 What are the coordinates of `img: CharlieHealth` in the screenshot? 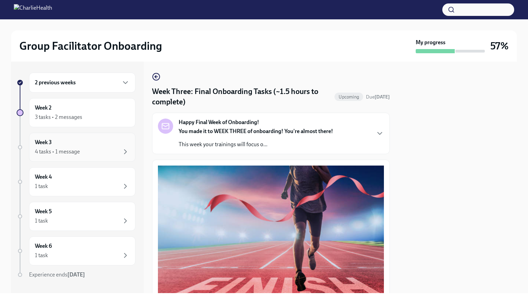 It's located at (33, 10).